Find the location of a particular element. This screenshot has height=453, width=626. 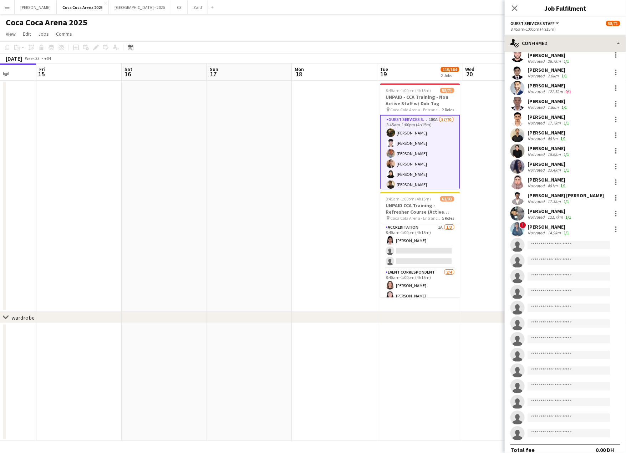

a: Edit is located at coordinates (27, 34).